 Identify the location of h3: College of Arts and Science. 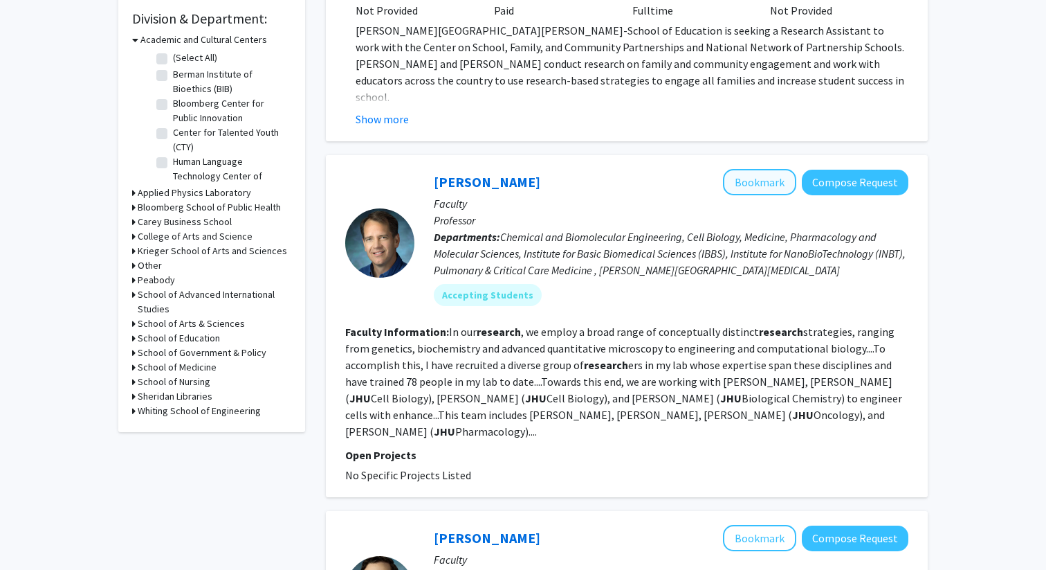
(195, 236).